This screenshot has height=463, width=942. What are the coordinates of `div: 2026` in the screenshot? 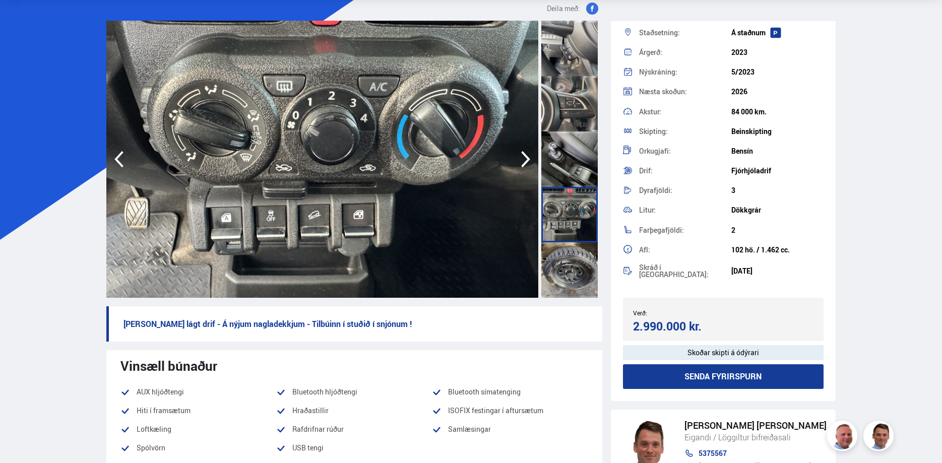 It's located at (777, 92).